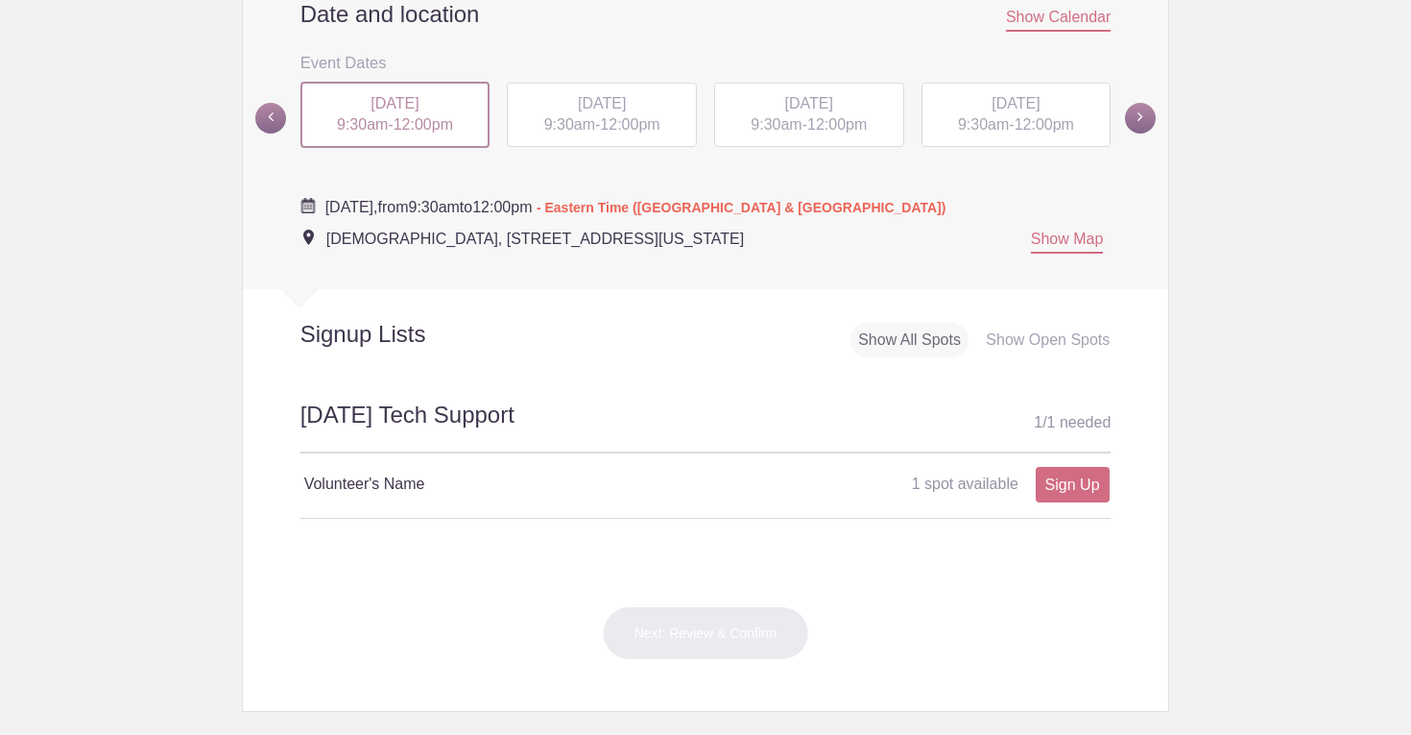  What do you see at coordinates (1058, 20) in the screenshot?
I see `span: Show Calendar` at bounding box center [1058, 20].